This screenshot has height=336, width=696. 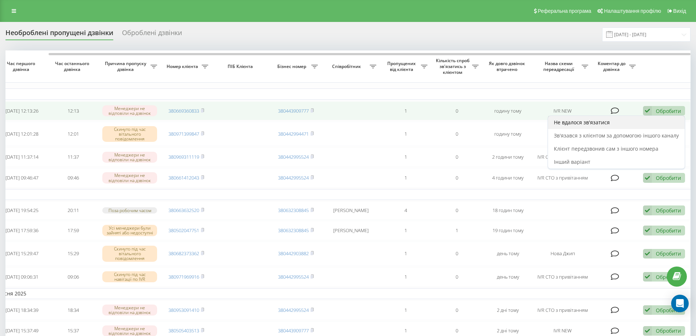 I want to click on span: Час останнього дзвінка, so click(x=73, y=66).